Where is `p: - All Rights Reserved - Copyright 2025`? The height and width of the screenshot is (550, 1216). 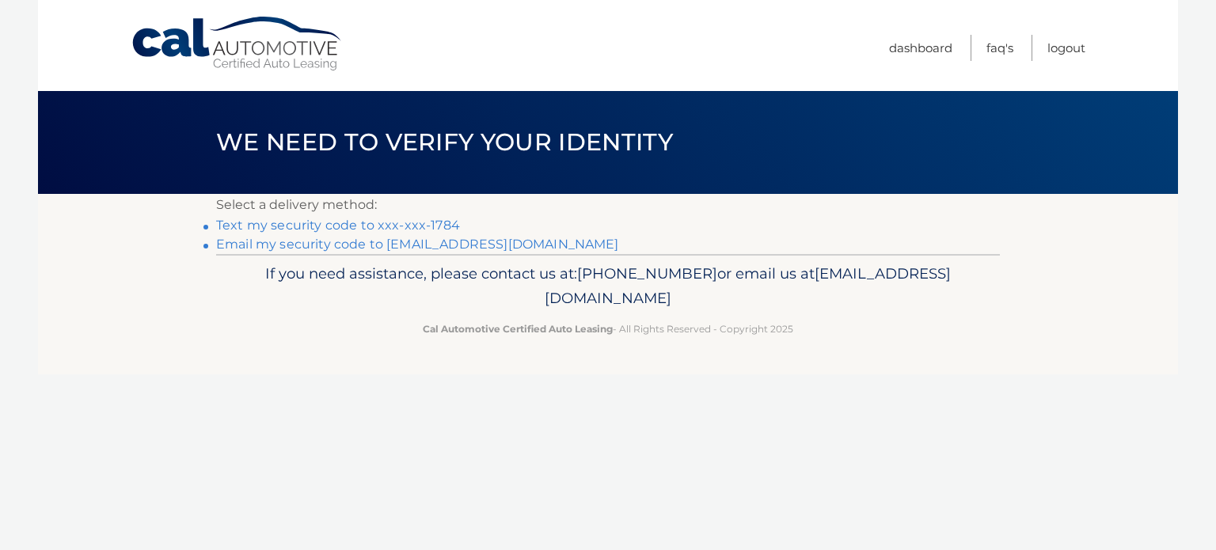
p: - All Rights Reserved - Copyright 2025 is located at coordinates (608, 329).